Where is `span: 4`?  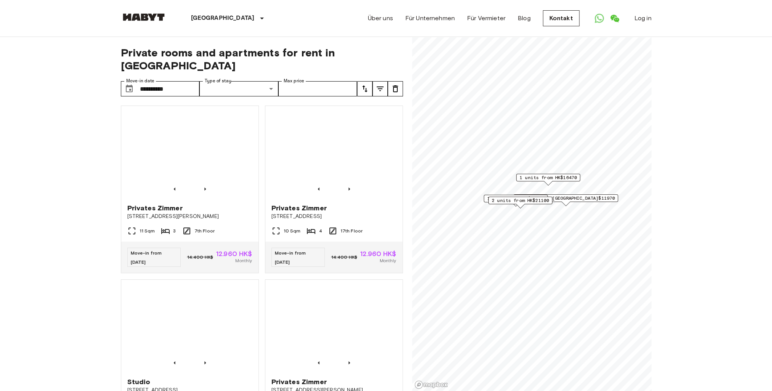 span: 4 is located at coordinates (320, 231).